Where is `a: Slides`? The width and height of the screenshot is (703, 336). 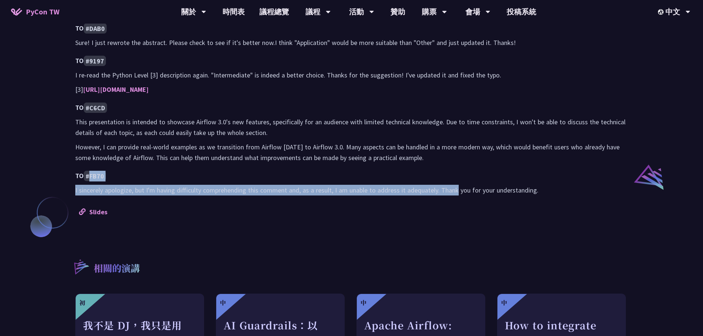
a: Slides is located at coordinates (93, 212).